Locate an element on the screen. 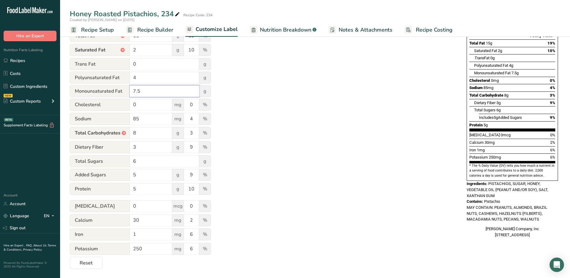 The image size is (570, 278). span: 2% is located at coordinates (553, 142).